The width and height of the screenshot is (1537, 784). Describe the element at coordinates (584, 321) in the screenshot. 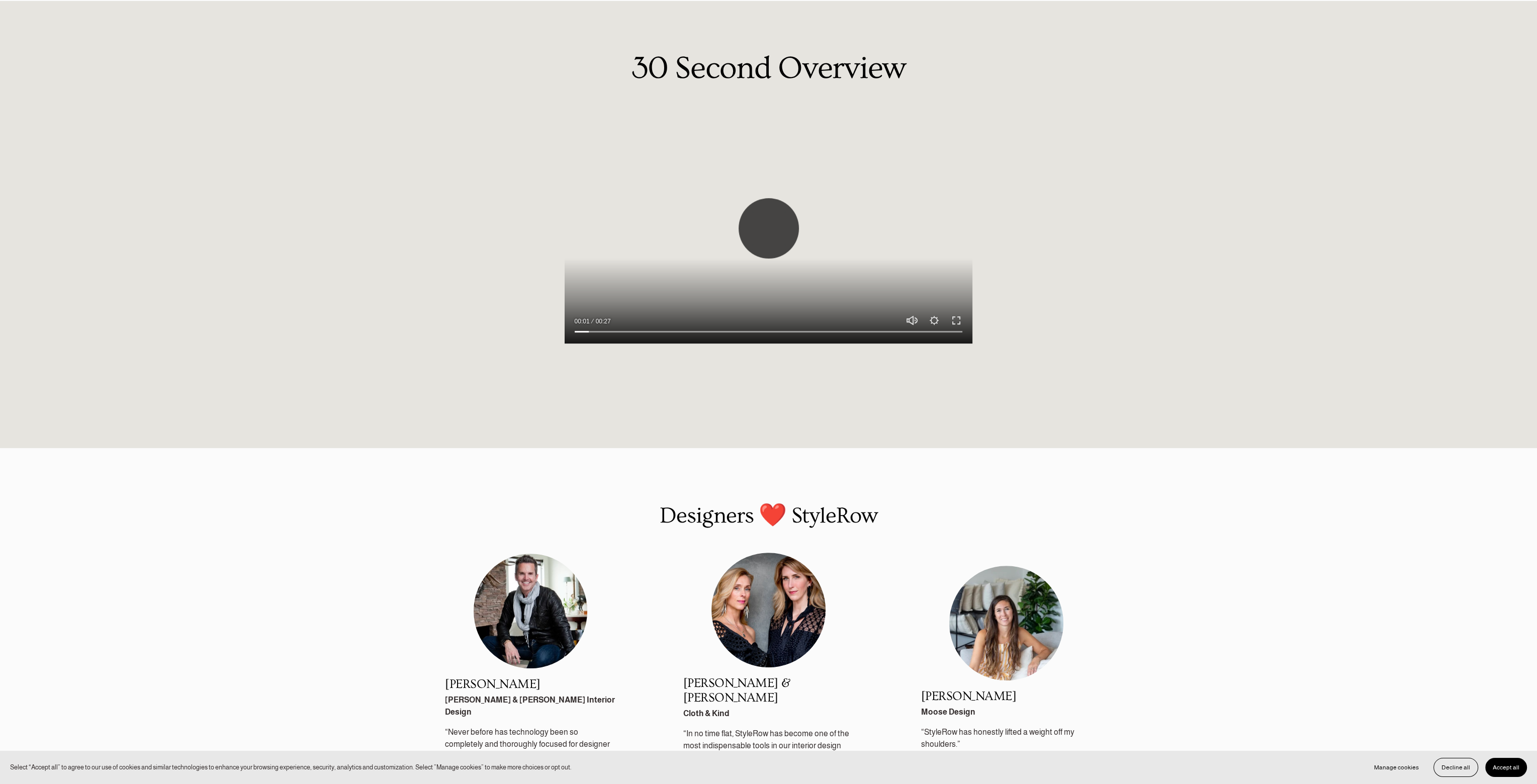

I see `div: Current time` at that location.